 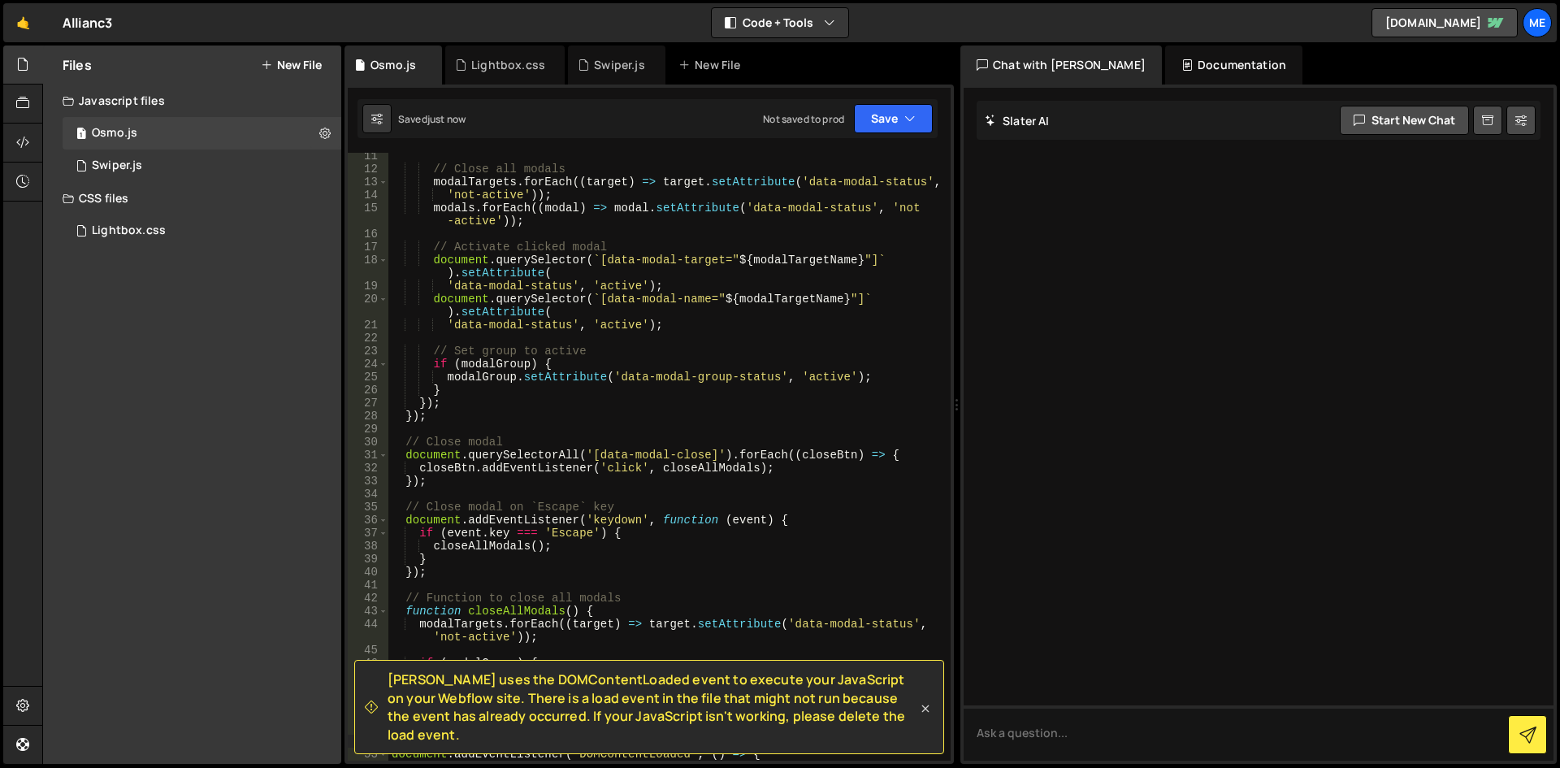 I want to click on div: 22, so click(x=368, y=338).